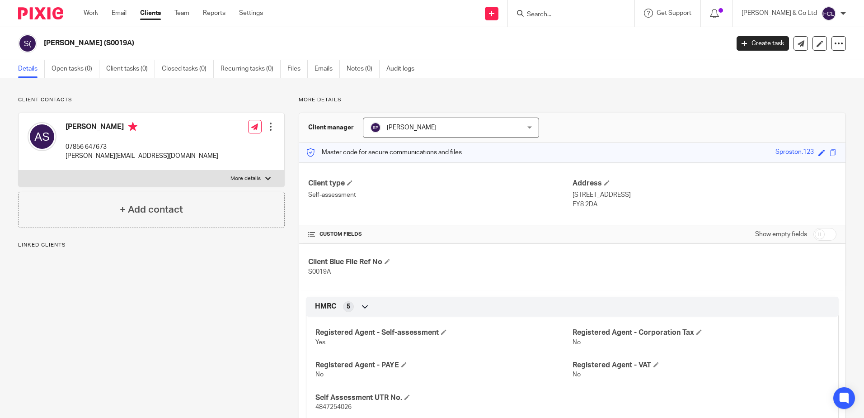  I want to click on i: Primary, so click(133, 127).